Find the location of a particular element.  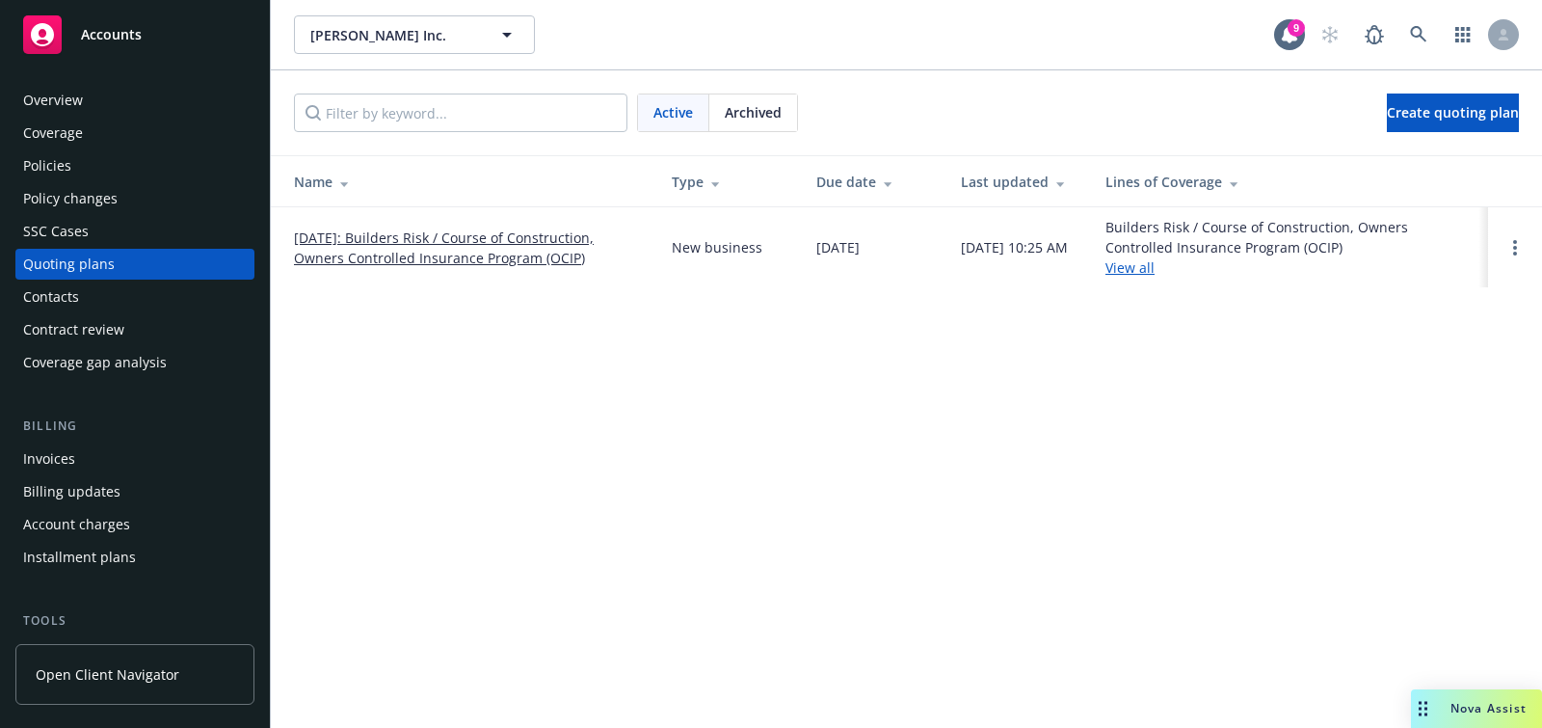

div: Lines of Coverage is located at coordinates (1289, 181).